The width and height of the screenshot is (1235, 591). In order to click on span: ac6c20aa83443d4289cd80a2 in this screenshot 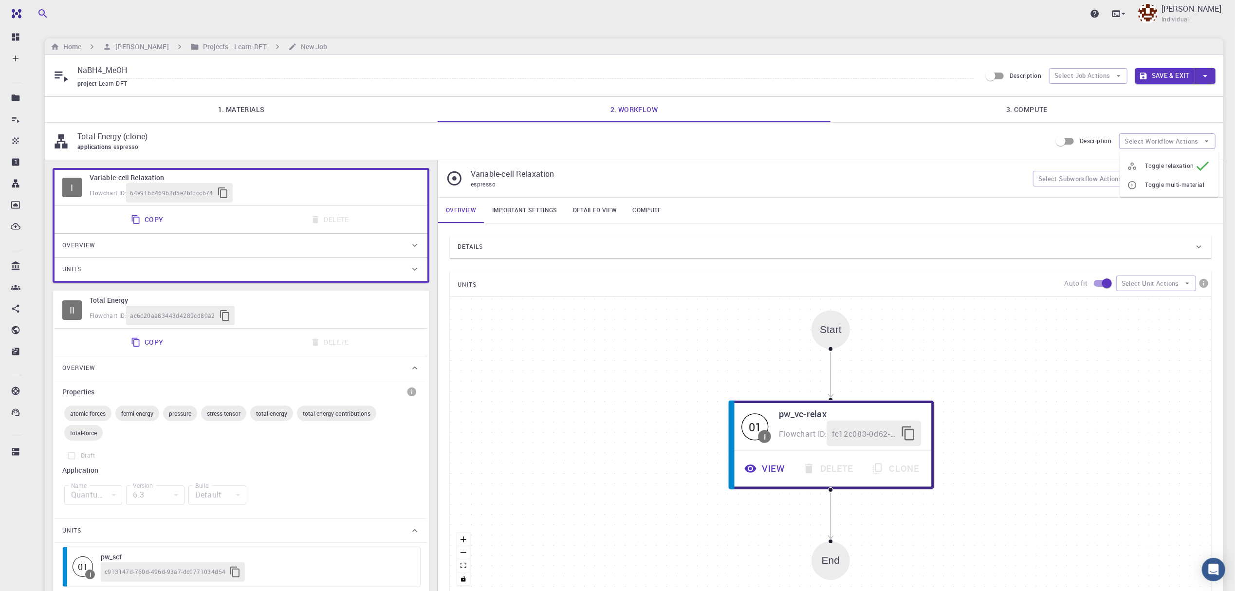, I will do `click(172, 316)`.